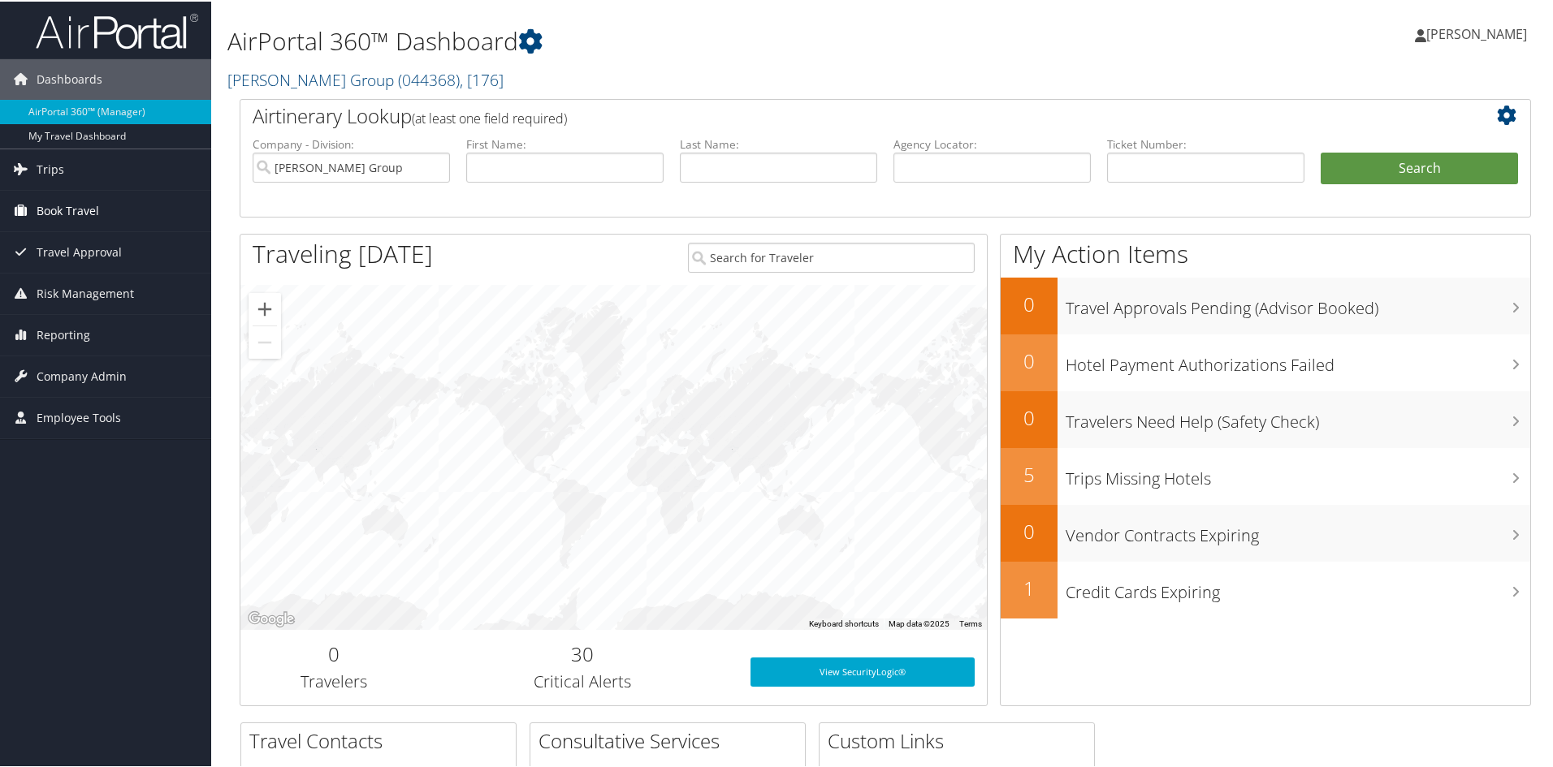 This screenshot has width=1553, height=767. Describe the element at coordinates (1029, 473) in the screenshot. I see `h2: 5` at that location.